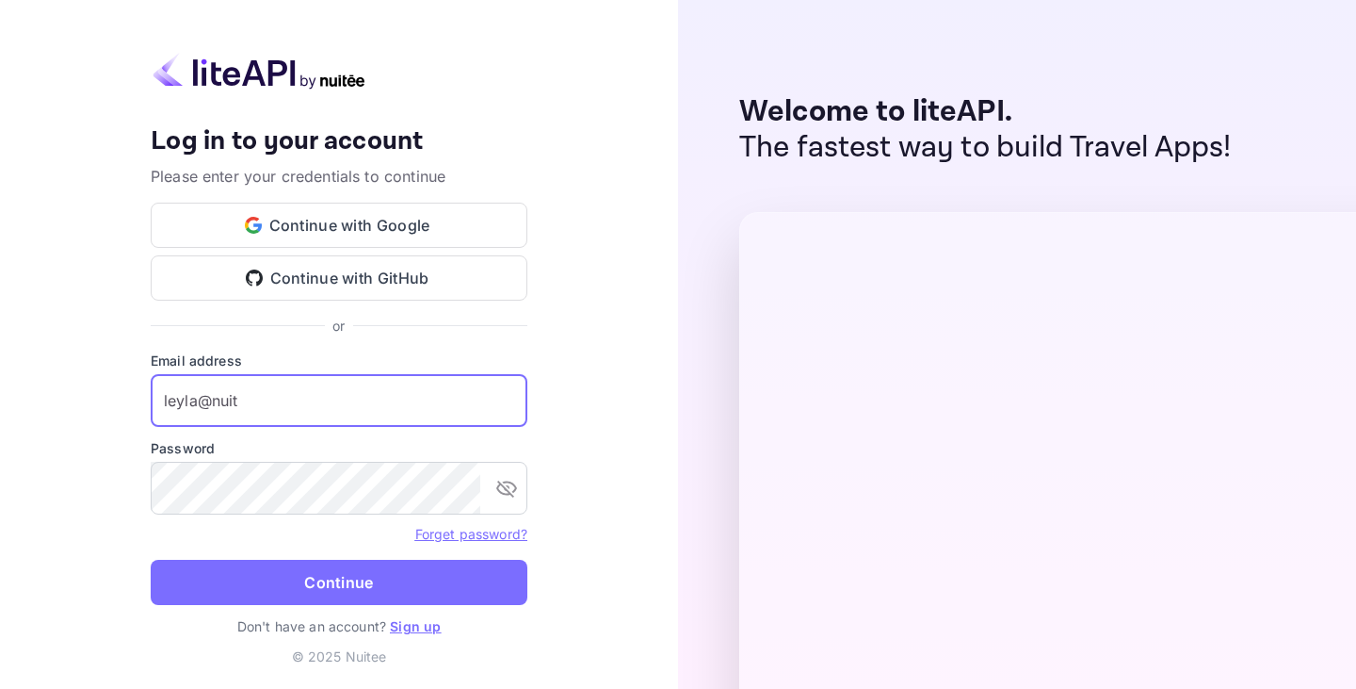  What do you see at coordinates (339, 278) in the screenshot?
I see `button: Continue with GitHub` at bounding box center [339, 278].